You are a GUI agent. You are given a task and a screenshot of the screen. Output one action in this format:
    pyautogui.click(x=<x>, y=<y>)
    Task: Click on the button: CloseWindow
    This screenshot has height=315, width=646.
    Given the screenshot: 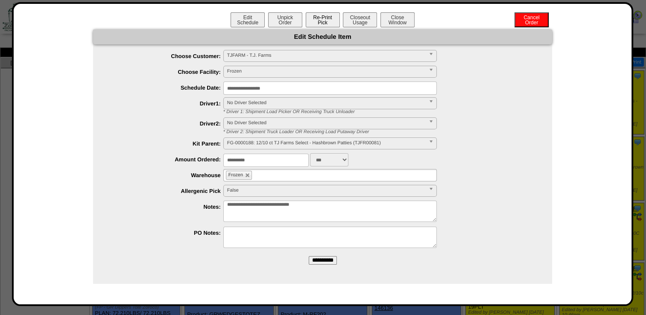 What is the action you would take?
    pyautogui.click(x=398, y=20)
    